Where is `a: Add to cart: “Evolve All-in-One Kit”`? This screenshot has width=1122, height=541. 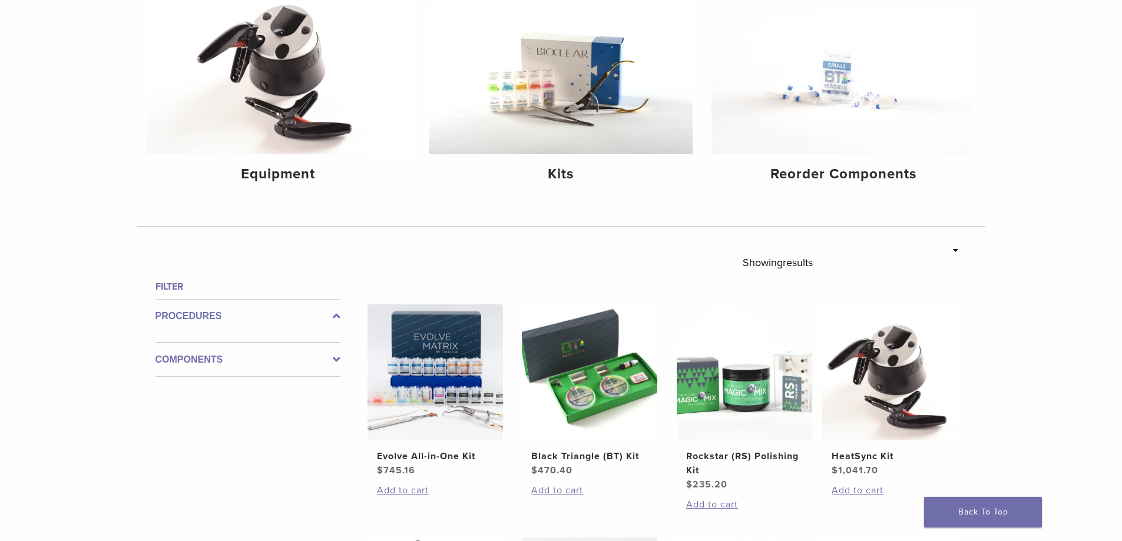
a: Add to cart: “Evolve All-in-One Kit” is located at coordinates (435, 491).